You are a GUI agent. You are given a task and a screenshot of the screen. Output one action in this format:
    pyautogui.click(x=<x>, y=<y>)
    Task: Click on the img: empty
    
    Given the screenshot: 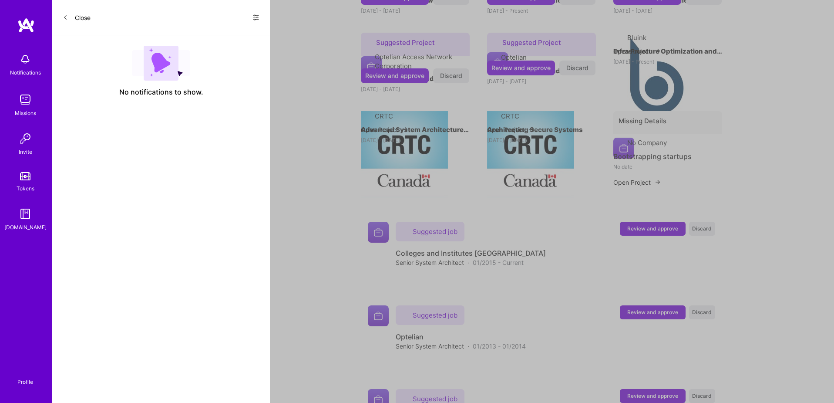 What is the action you would take?
    pyautogui.click(x=161, y=63)
    